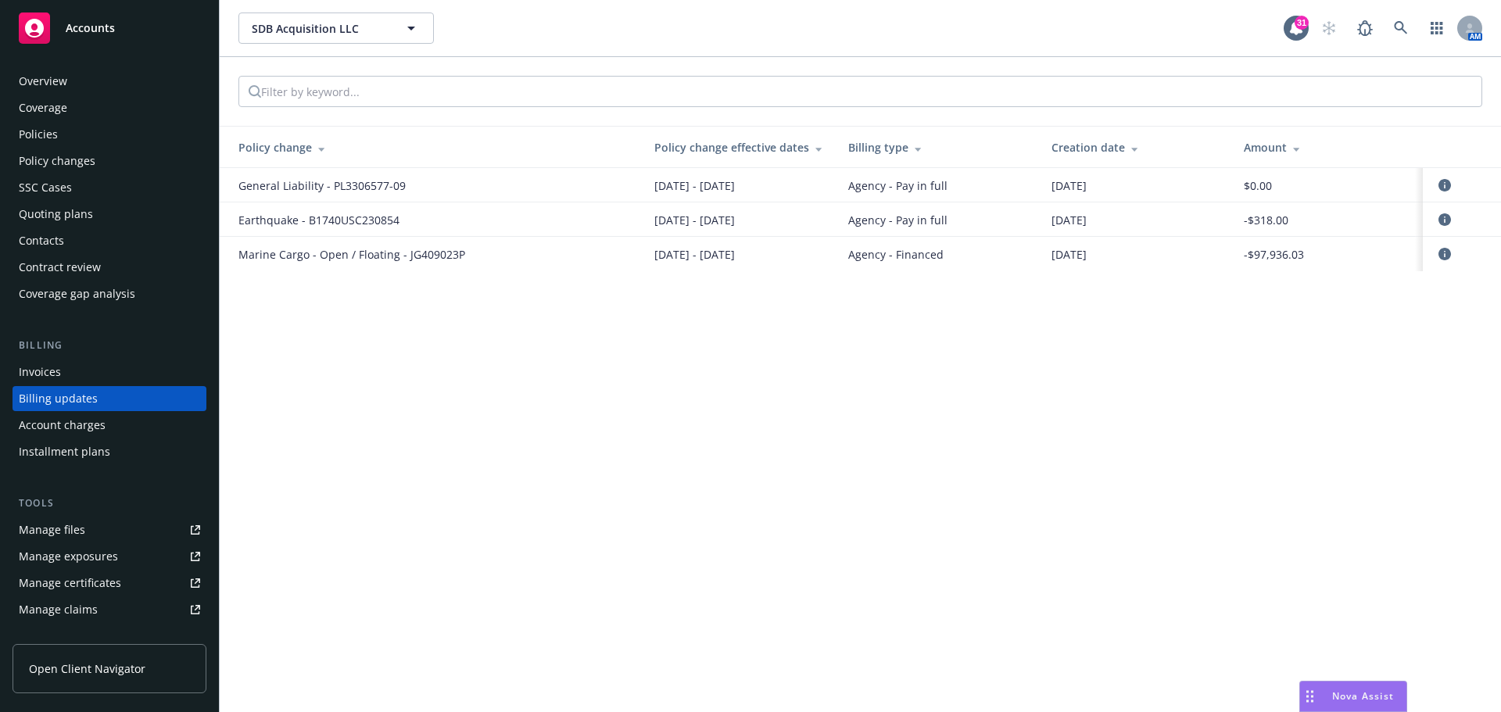 The width and height of the screenshot is (1501, 712). Describe the element at coordinates (319, 220) in the screenshot. I see `span: Earthquake - B1740USC230854` at that location.